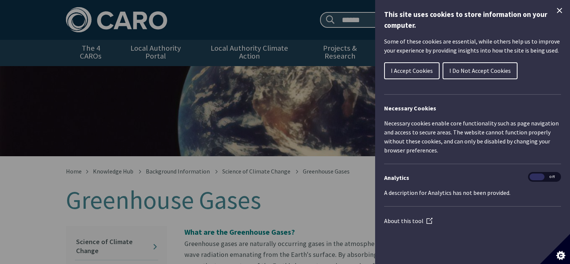  I want to click on span: On, so click(537, 177).